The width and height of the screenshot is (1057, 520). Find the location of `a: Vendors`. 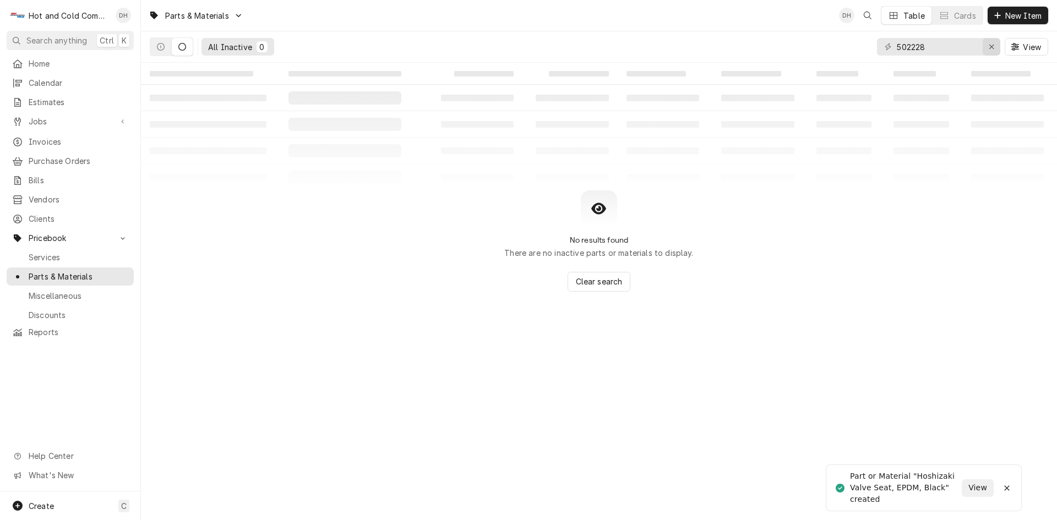

a: Vendors is located at coordinates (70, 199).